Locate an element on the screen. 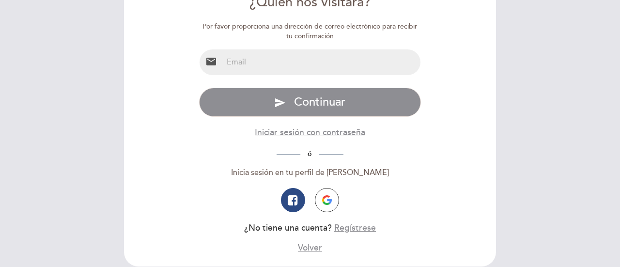 The image size is (620, 267). img: icon-google.png is located at coordinates (327, 200).